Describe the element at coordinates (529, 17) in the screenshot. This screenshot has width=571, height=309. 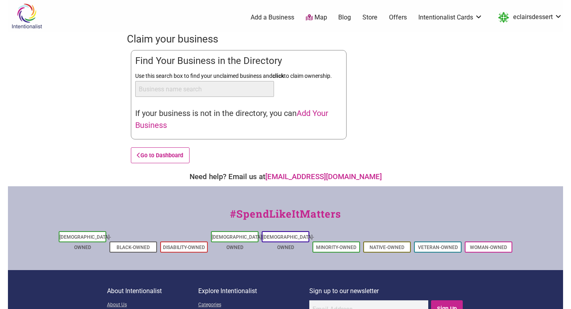
I see `li: eclairsdessert` at that location.